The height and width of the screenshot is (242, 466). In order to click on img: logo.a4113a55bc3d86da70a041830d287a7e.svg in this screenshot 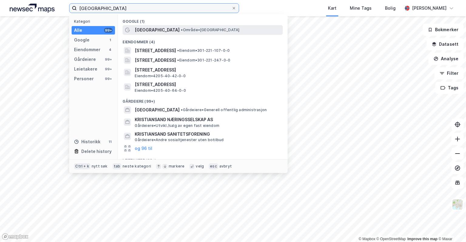, I will do `click(32, 8)`.